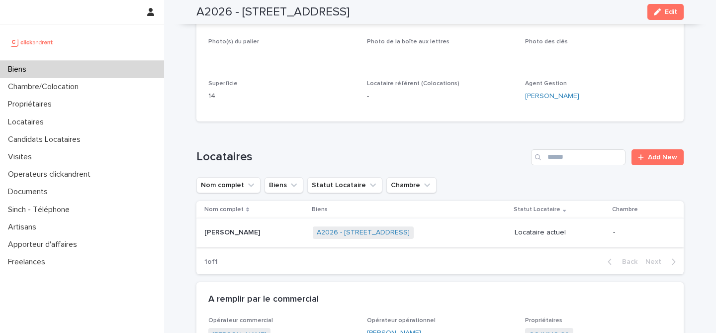  I want to click on p: Freelances, so click(28, 262).